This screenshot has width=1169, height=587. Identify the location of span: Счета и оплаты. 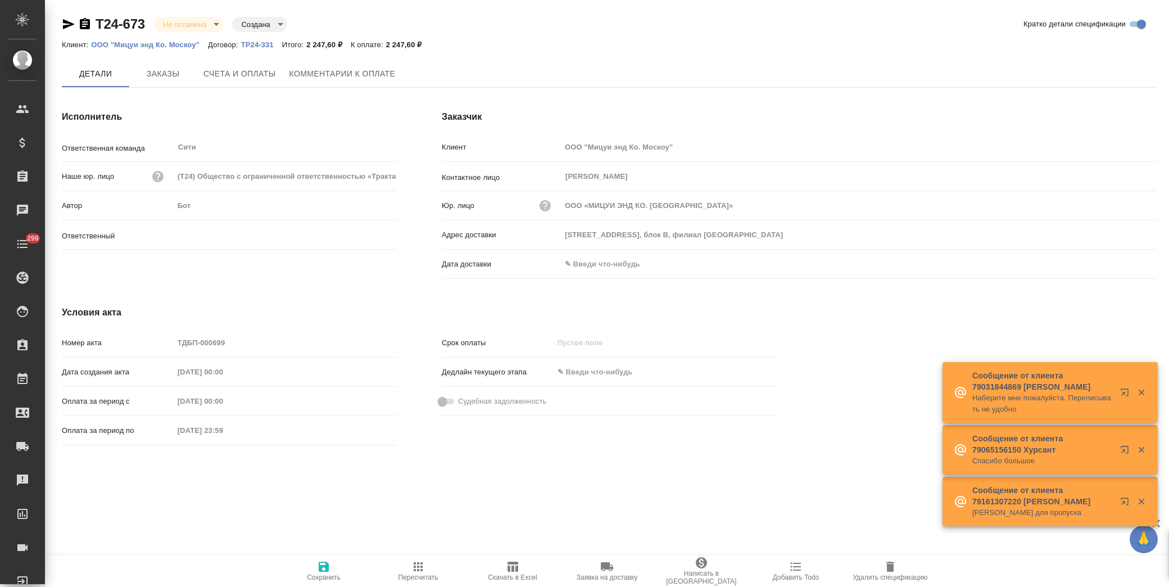
(239, 74).